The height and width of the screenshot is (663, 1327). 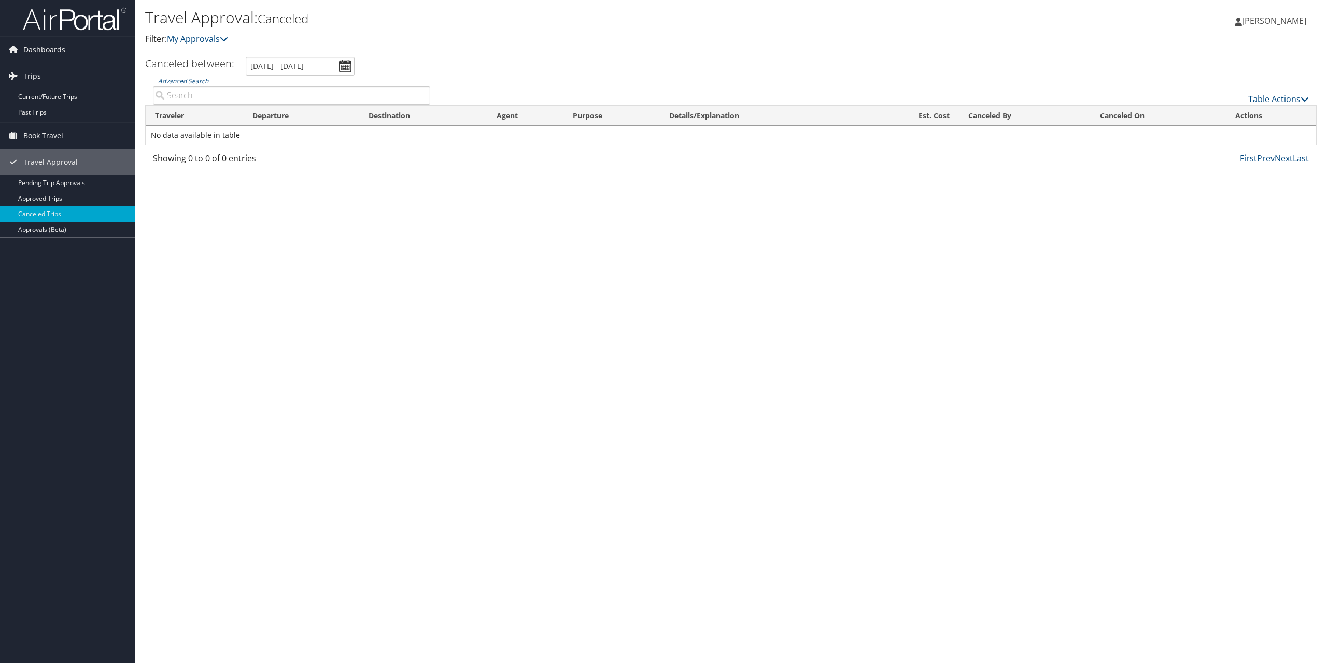 What do you see at coordinates (301, 116) in the screenshot?
I see `th: Departure: activate to sort column ascending` at bounding box center [301, 116].